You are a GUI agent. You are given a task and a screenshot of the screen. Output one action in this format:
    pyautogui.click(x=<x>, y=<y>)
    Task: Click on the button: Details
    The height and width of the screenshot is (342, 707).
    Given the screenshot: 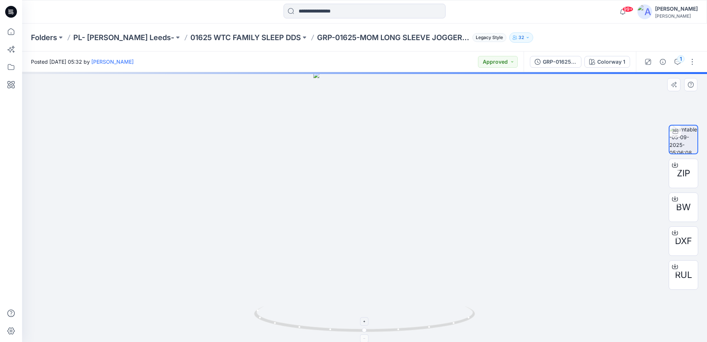 What is the action you would take?
    pyautogui.click(x=663, y=62)
    